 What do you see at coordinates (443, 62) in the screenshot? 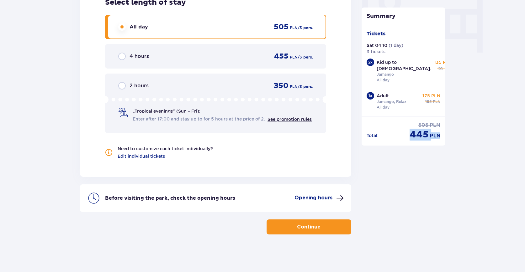
I see `p: 135 PLN` at bounding box center [443, 62].